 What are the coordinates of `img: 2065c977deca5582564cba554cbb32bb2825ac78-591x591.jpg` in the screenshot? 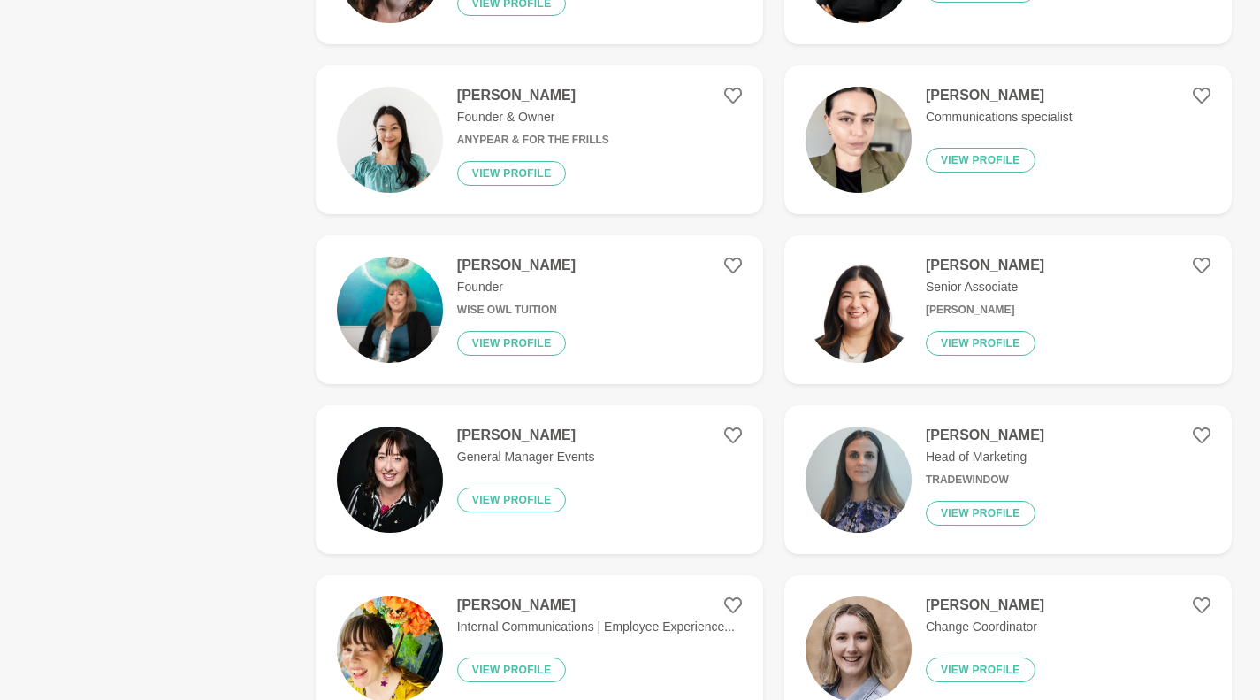 It's located at (859, 310).